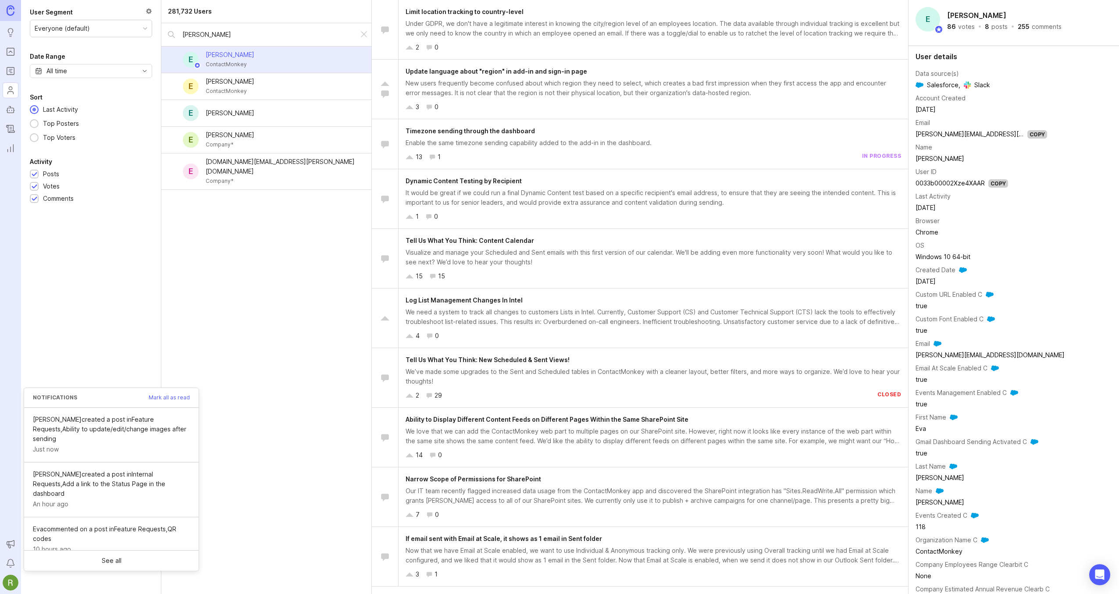 The image size is (1119, 594). Describe the element at coordinates (938, 85) in the screenshot. I see `span: Salesforce ,` at that location.